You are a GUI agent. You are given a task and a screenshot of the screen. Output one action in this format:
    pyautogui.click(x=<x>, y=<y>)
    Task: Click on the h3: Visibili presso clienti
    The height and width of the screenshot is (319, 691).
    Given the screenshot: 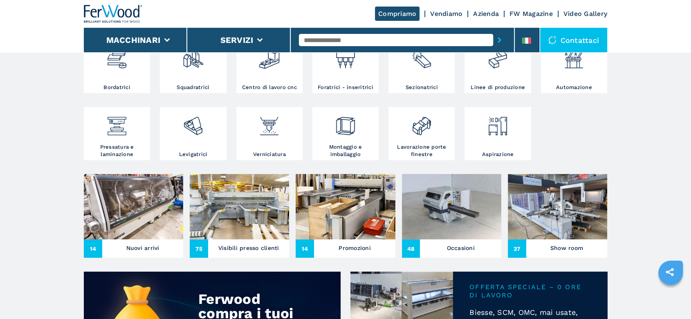 What is the action you would take?
    pyautogui.click(x=249, y=248)
    